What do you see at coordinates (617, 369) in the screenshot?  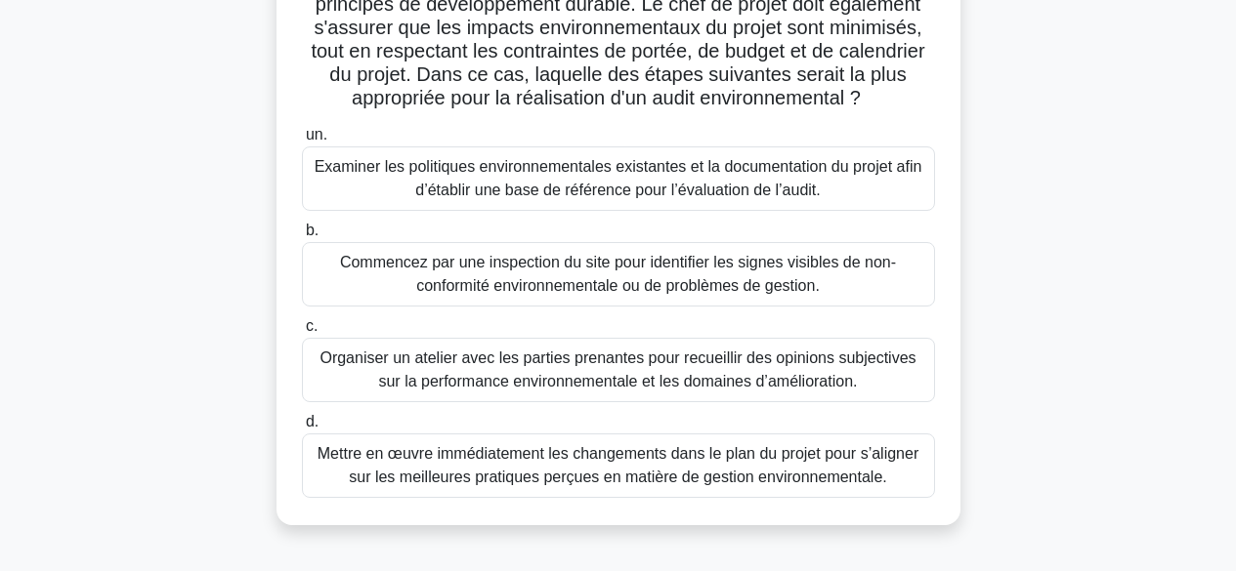 I see `font: Organiser un atelier avec les parties prenantes pour recueillir des opinions subjectives sur la p...` at bounding box center [617, 369].